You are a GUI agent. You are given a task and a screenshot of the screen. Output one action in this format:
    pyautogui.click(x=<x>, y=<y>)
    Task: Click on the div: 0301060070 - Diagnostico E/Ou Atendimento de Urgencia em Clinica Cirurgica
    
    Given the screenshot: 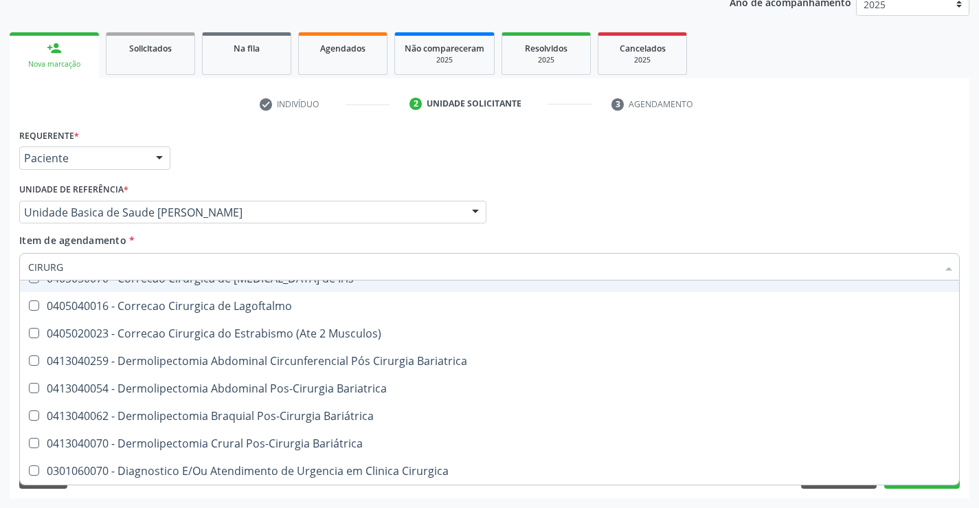 What is the action you would take?
    pyautogui.click(x=489, y=471)
    